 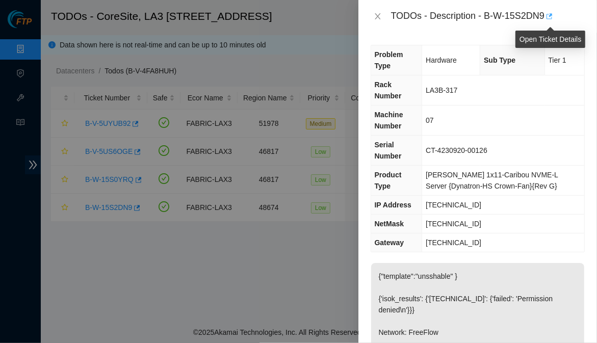 What do you see at coordinates (388, 180) in the screenshot?
I see `span: Product Type` at bounding box center [388, 180].